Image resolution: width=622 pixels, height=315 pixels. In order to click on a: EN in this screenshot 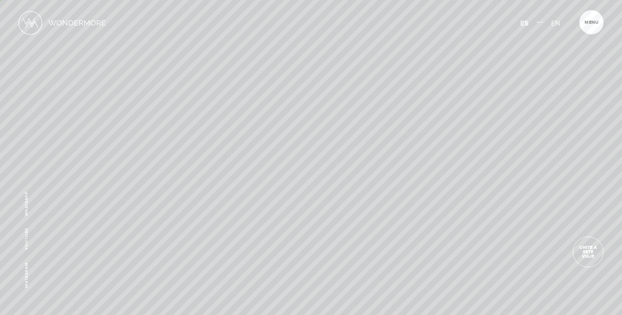, I will do `click(555, 23)`.